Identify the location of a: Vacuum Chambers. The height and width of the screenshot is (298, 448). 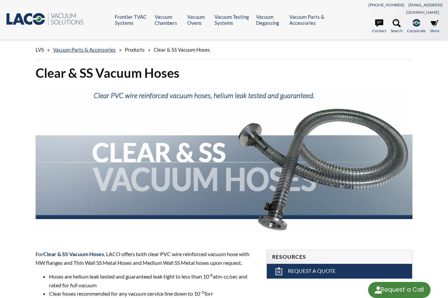
(168, 20).